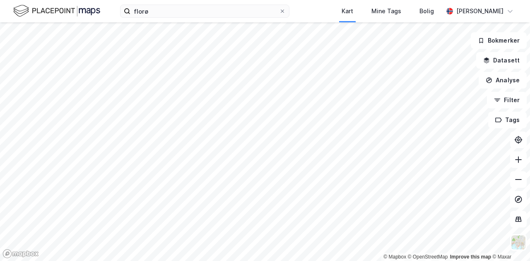 The height and width of the screenshot is (261, 530). Describe the element at coordinates (348, 11) in the screenshot. I see `div: Kart` at that location.